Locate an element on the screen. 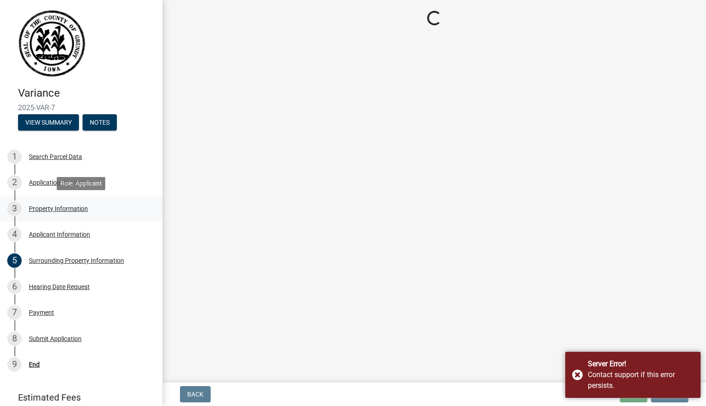 The image size is (706, 406). wm-modal-confirm: Notes is located at coordinates (100, 123).